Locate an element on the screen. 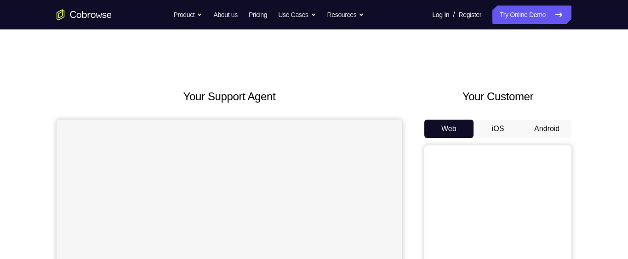 The width and height of the screenshot is (628, 259). button: iOS is located at coordinates (498, 129).